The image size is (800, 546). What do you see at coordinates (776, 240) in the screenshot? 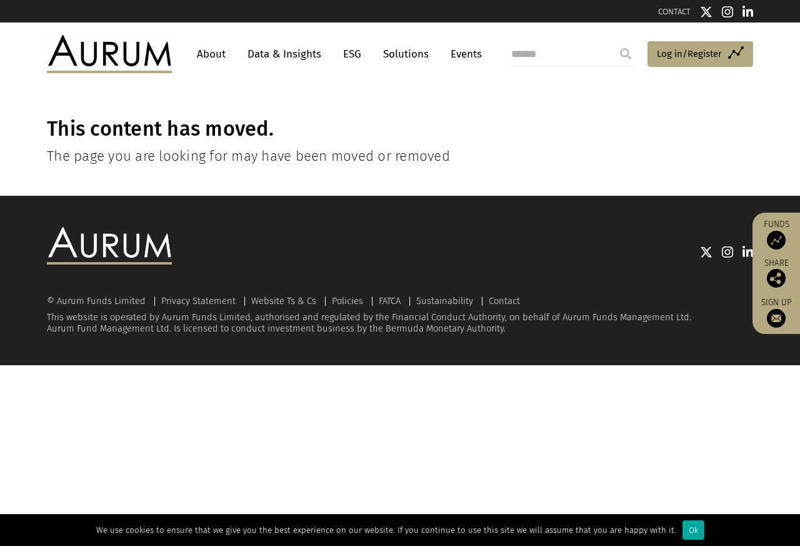
I see `img: Access Funds` at bounding box center [776, 240].